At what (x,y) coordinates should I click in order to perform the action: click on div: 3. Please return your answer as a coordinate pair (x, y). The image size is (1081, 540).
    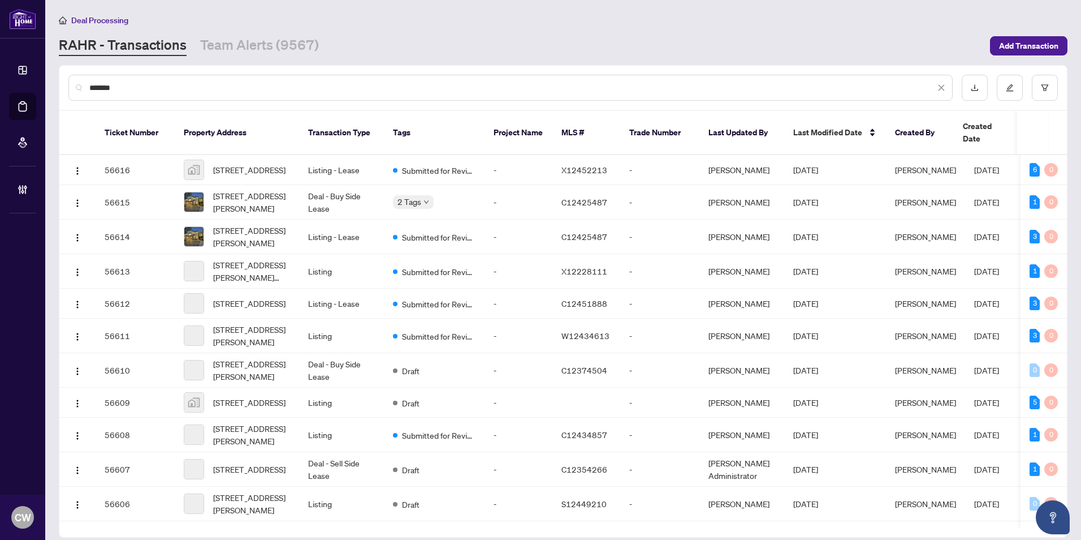
    Looking at the image, I should click on (1035, 236).